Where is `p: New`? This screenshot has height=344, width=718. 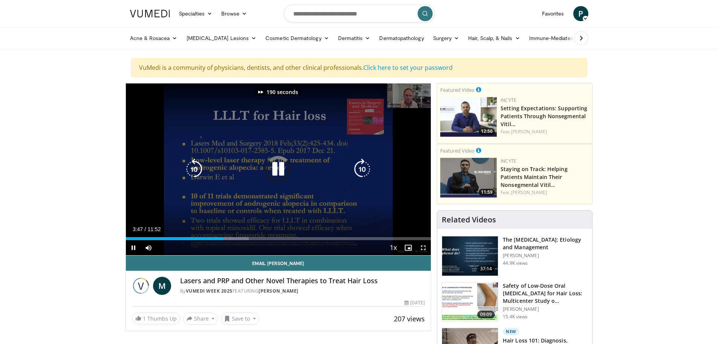
p: New is located at coordinates (511, 331).